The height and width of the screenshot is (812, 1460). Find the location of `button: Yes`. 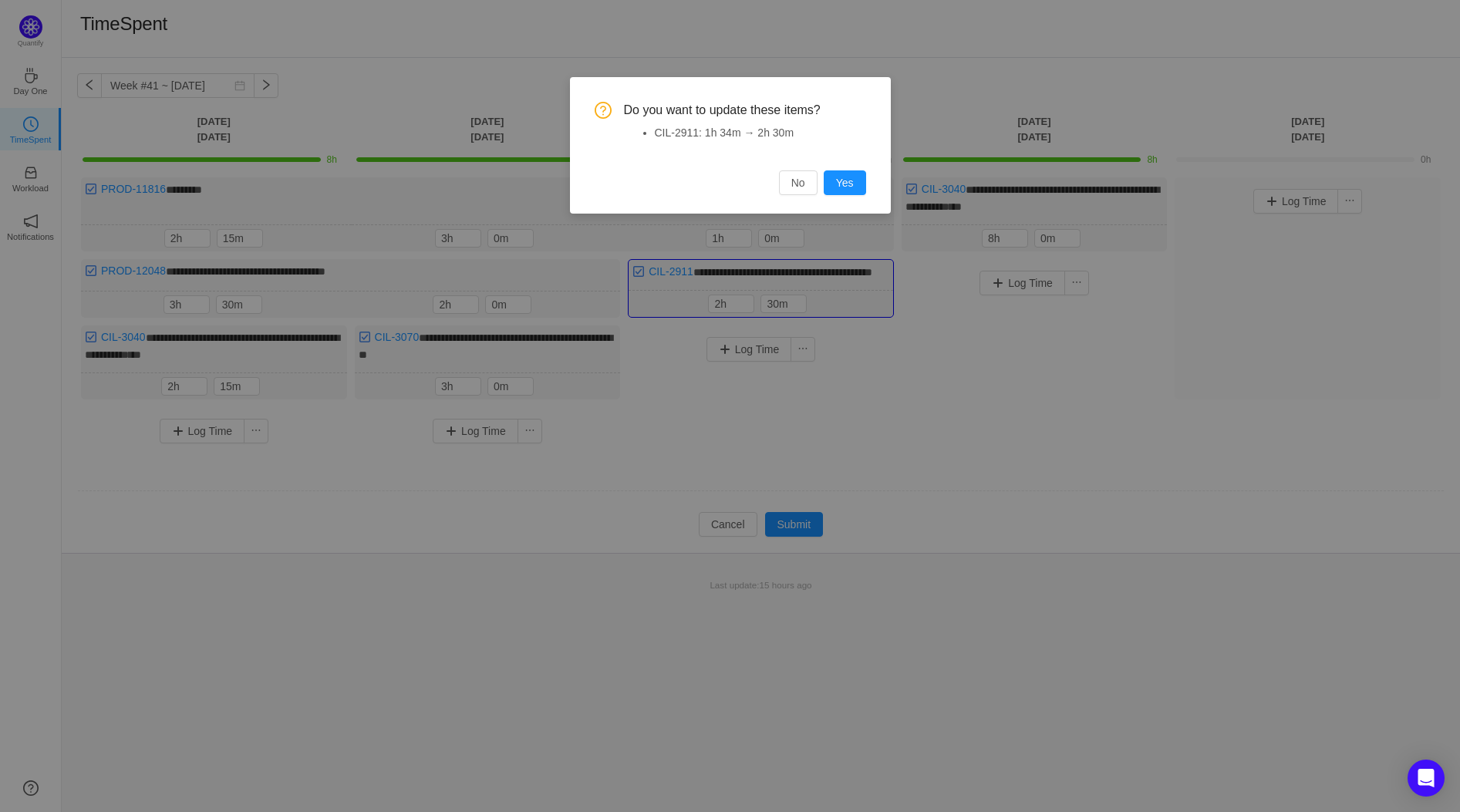

button: Yes is located at coordinates (845, 183).